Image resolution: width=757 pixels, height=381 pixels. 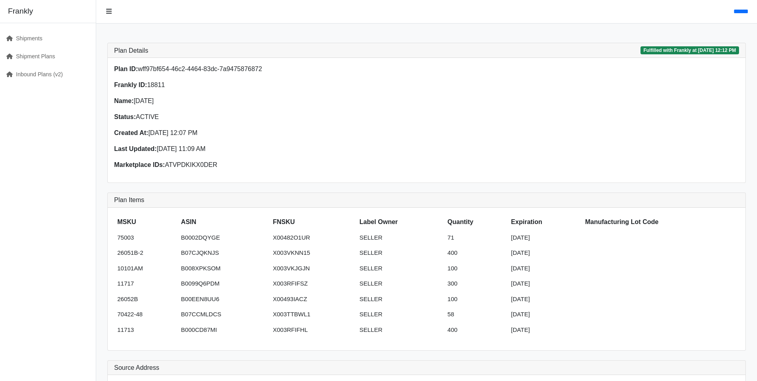 I want to click on th: FNSKU, so click(x=313, y=222).